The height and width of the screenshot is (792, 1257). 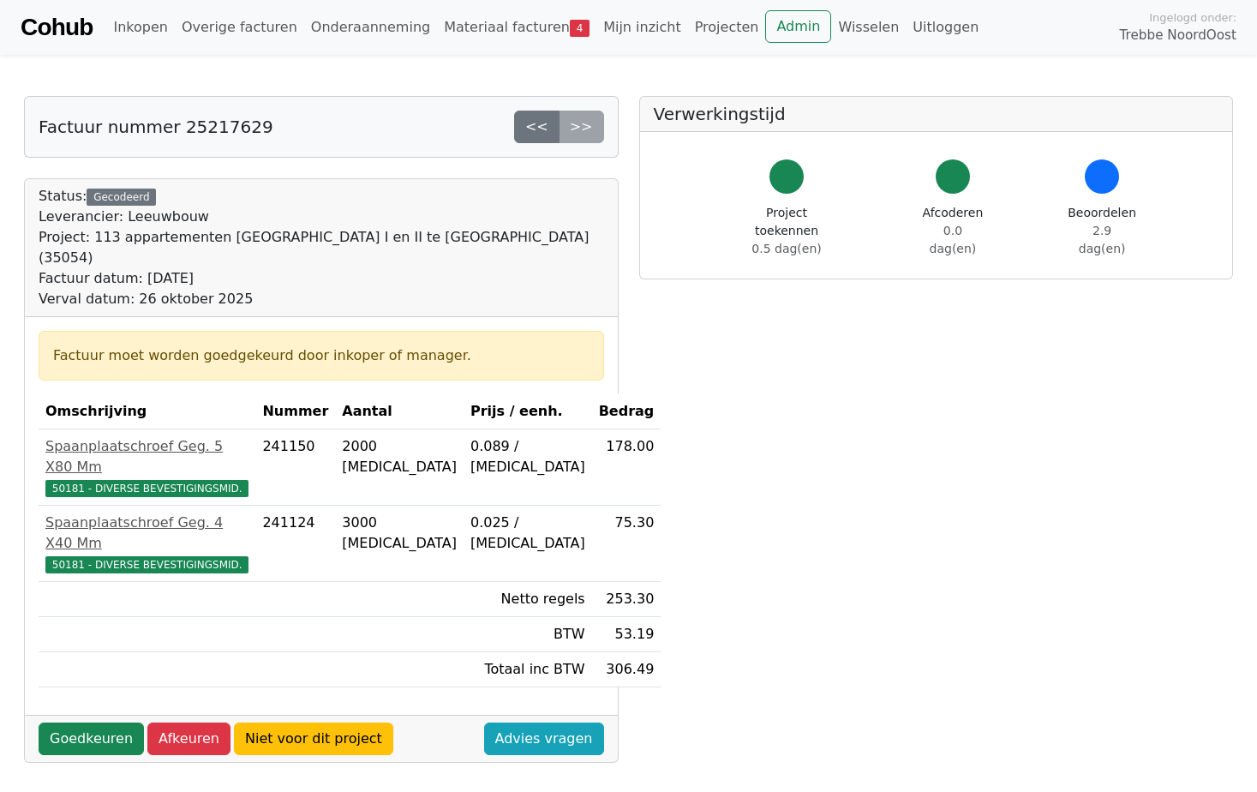 I want to click on th: Nummer, so click(x=295, y=411).